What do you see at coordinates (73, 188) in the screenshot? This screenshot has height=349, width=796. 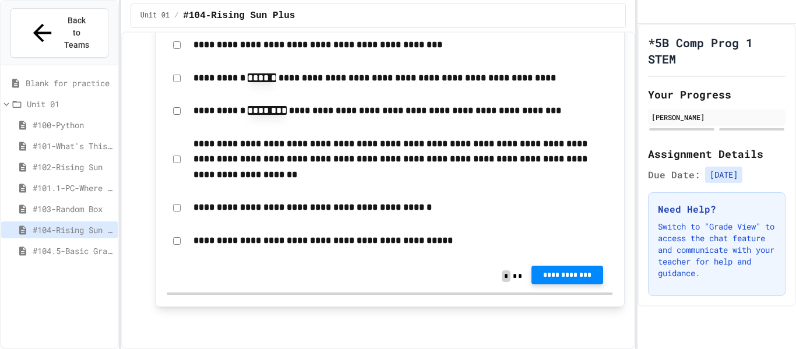 I see `span: #101.1-PC-Where am I?` at bounding box center [73, 188].